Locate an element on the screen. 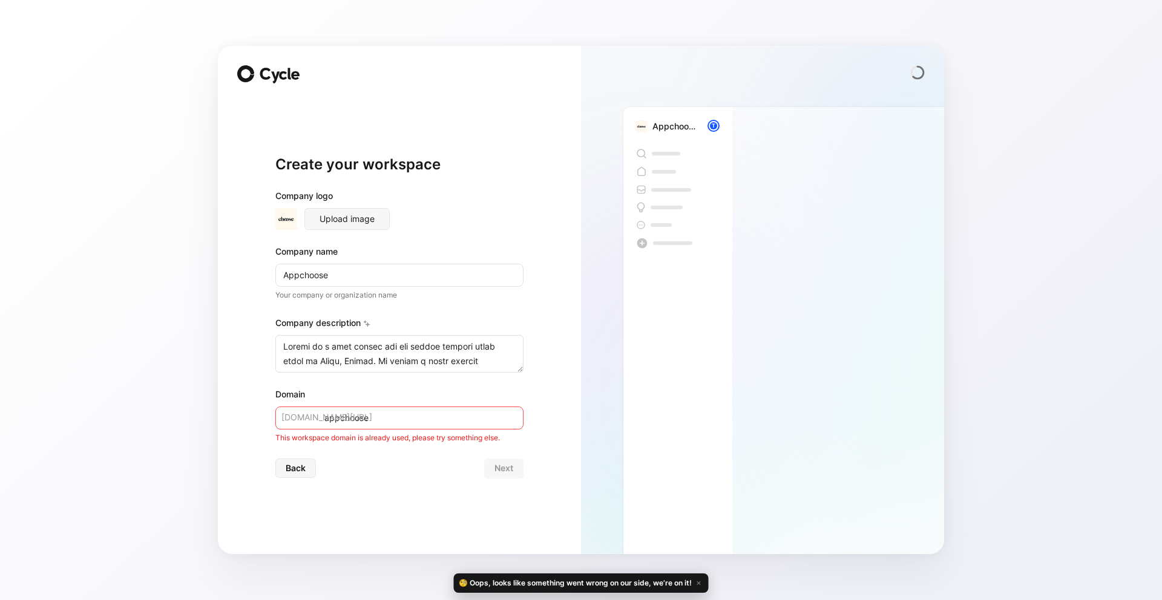 The image size is (1162, 600). h1: Create your workspace is located at coordinates (400, 165).